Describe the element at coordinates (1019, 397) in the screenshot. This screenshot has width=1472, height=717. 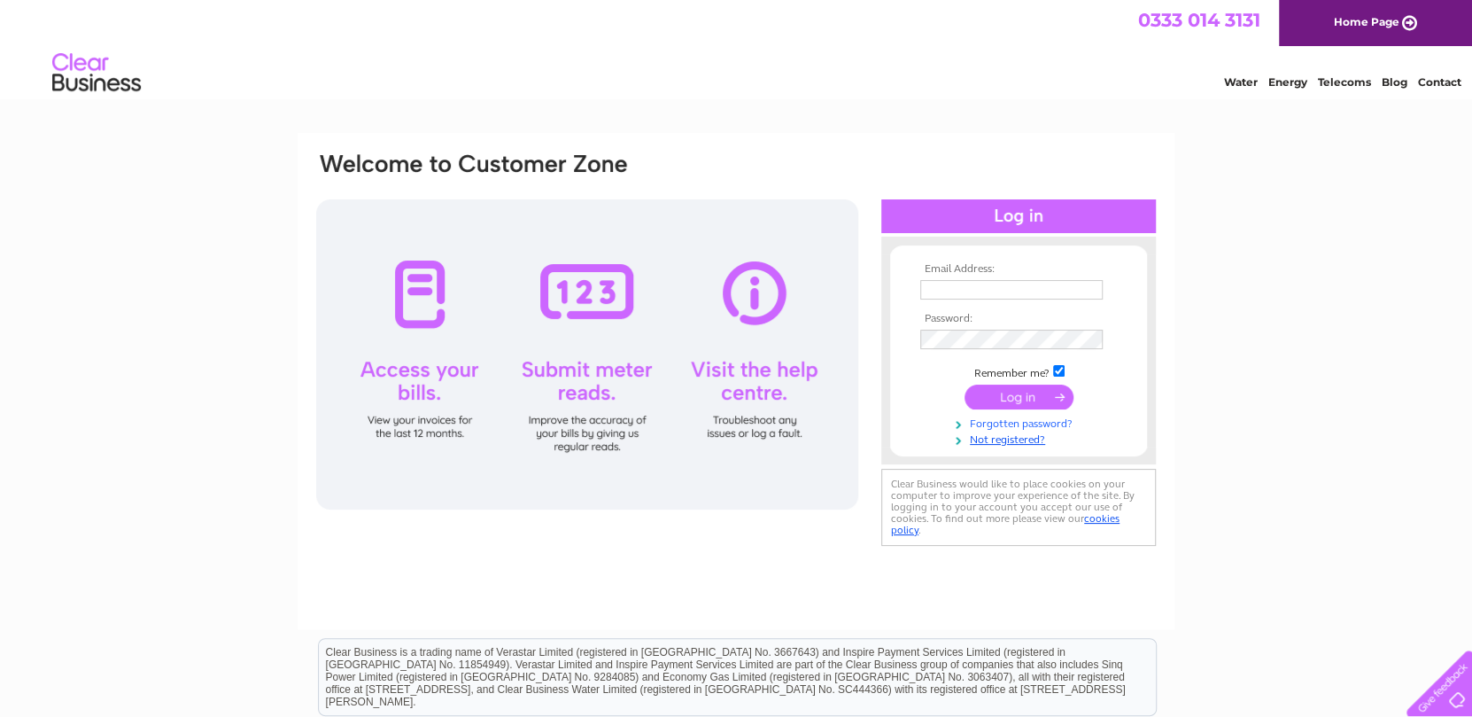
I see `input: Submit` at that location.